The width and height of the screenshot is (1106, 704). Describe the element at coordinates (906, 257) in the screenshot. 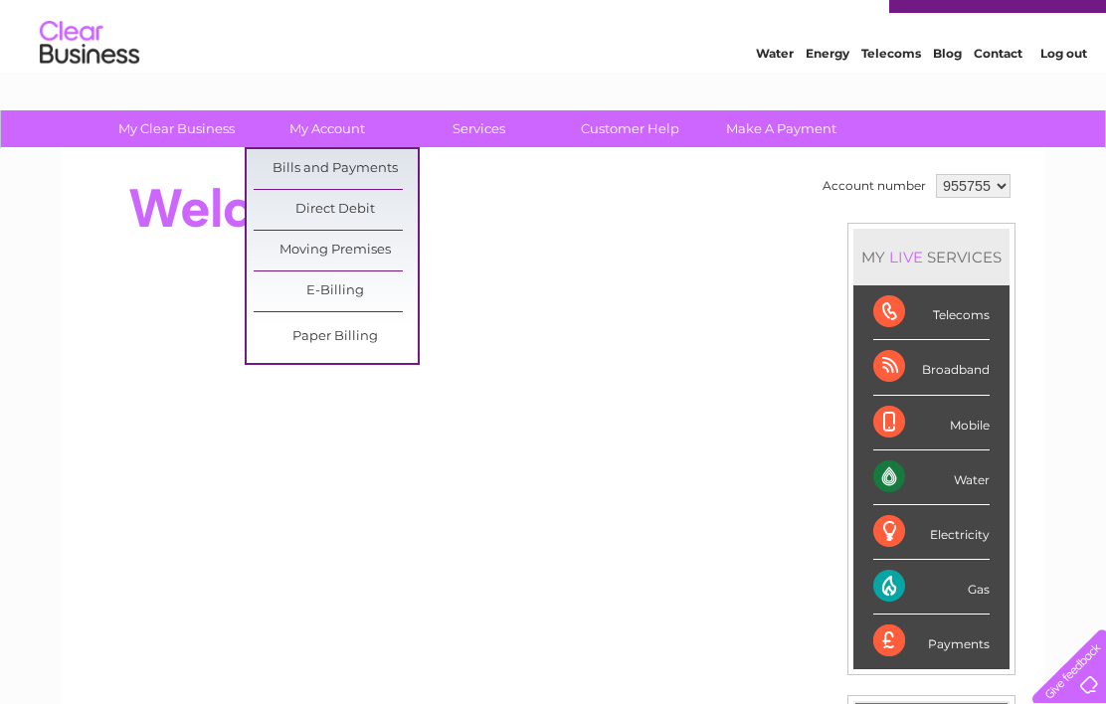

I see `div: LIVE` at that location.